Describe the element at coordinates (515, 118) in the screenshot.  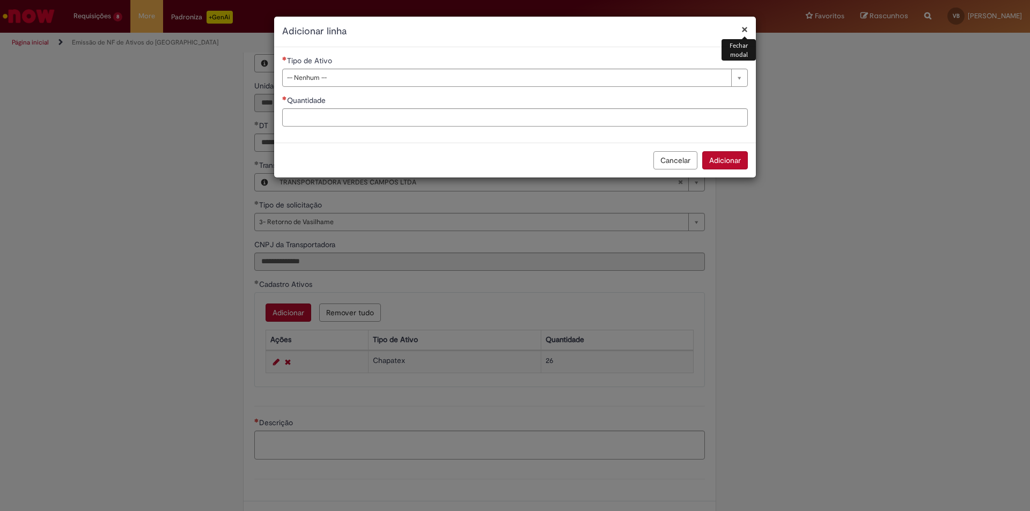
I see `input: Quantidade` at that location.